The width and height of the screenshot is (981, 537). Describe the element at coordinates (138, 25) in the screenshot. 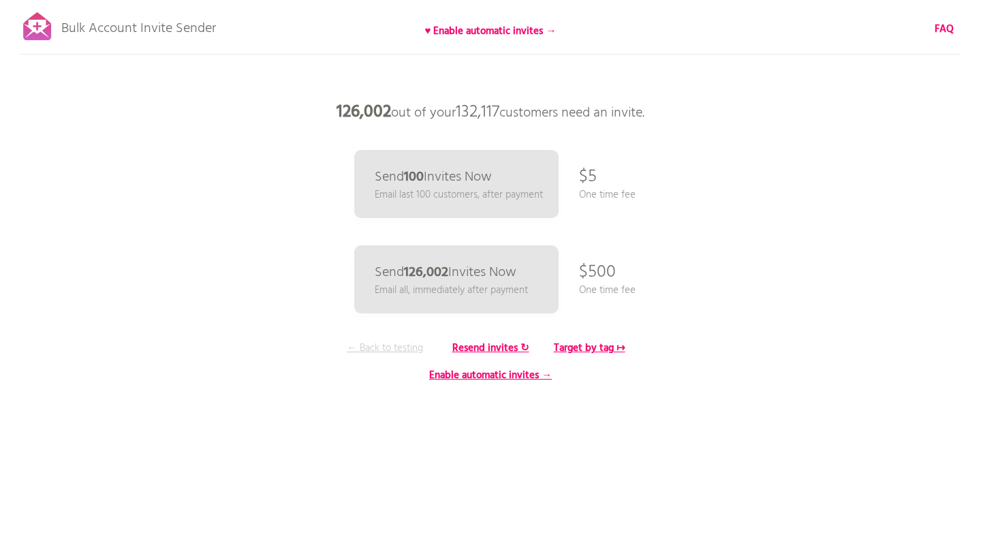

I see `p: Bulk Account Invite Sender` at that location.